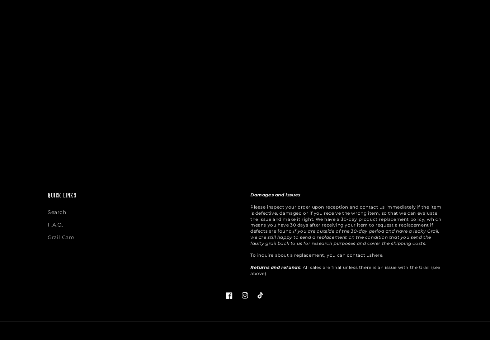  What do you see at coordinates (56, 225) in the screenshot?
I see `a: F.A.Q.` at bounding box center [56, 225].